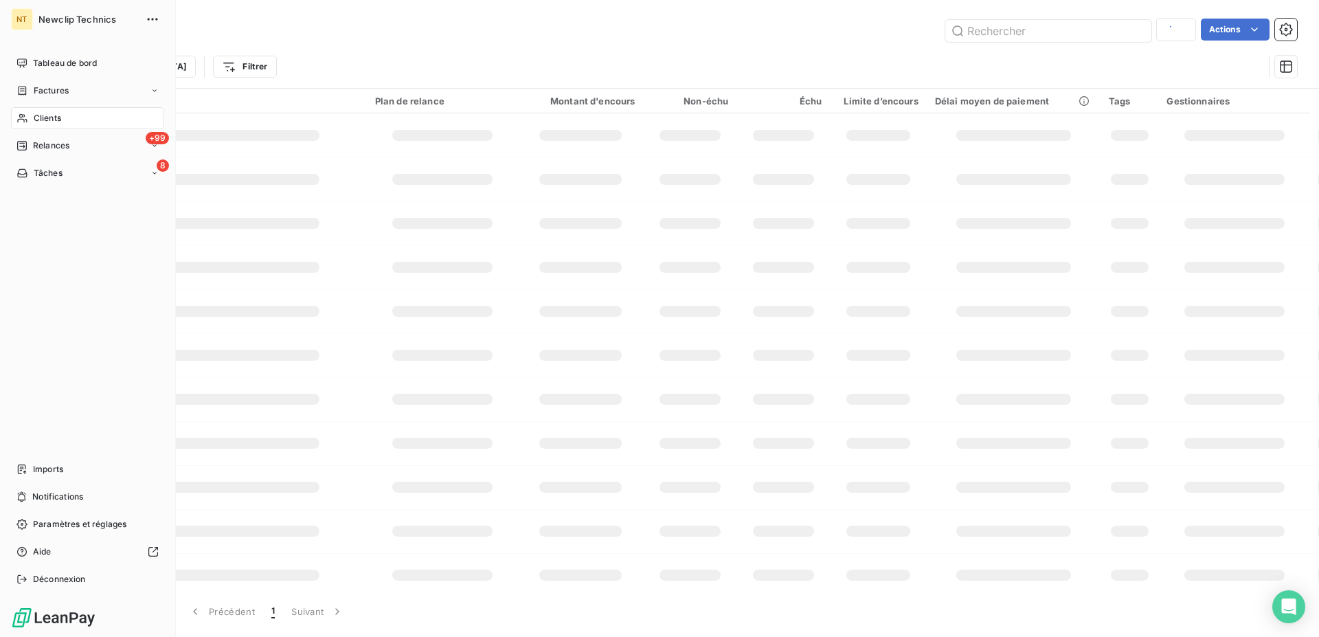 The width and height of the screenshot is (1319, 637). Describe the element at coordinates (48, 173) in the screenshot. I see `span: Tâches` at that location.